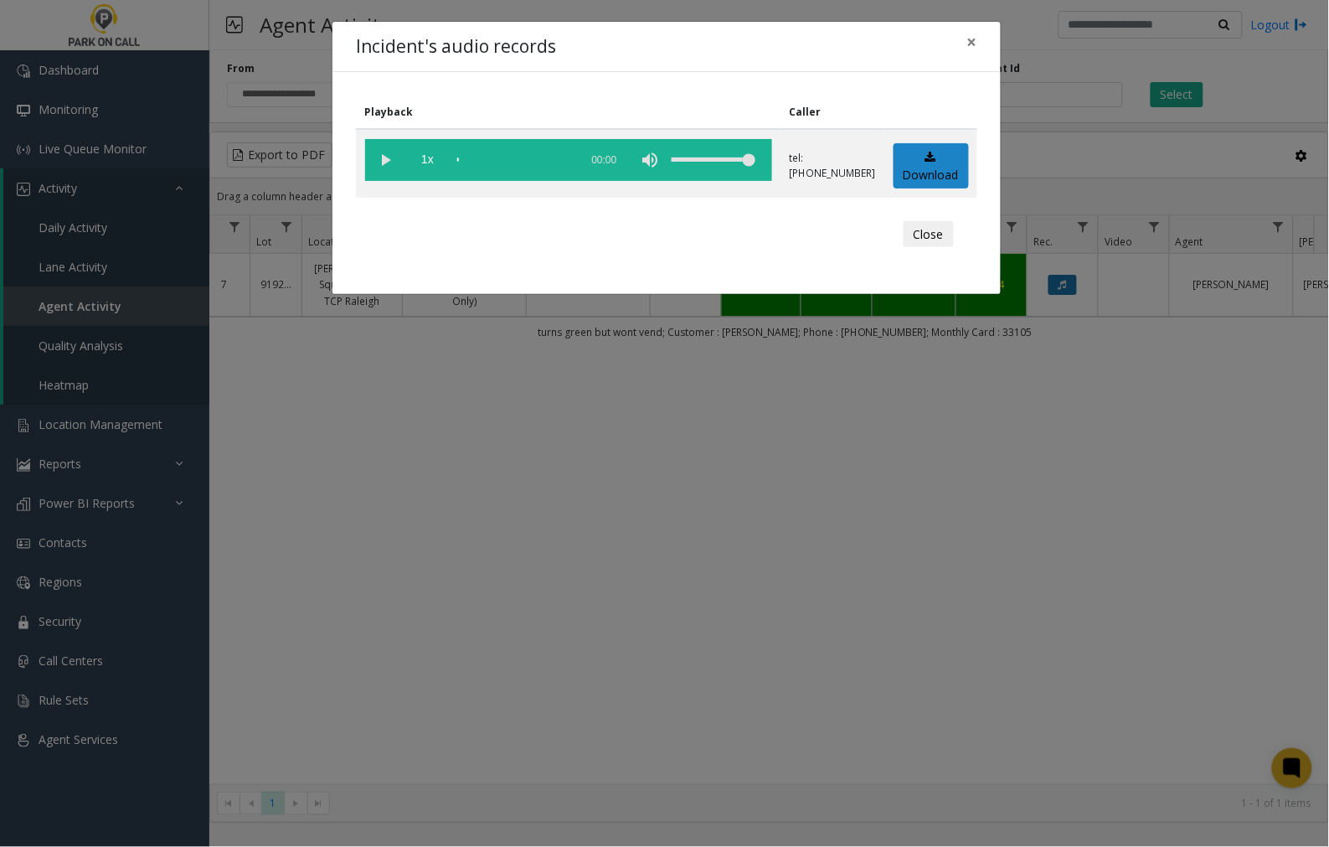 This screenshot has height=847, width=1329. I want to click on th: Playback, so click(568, 112).